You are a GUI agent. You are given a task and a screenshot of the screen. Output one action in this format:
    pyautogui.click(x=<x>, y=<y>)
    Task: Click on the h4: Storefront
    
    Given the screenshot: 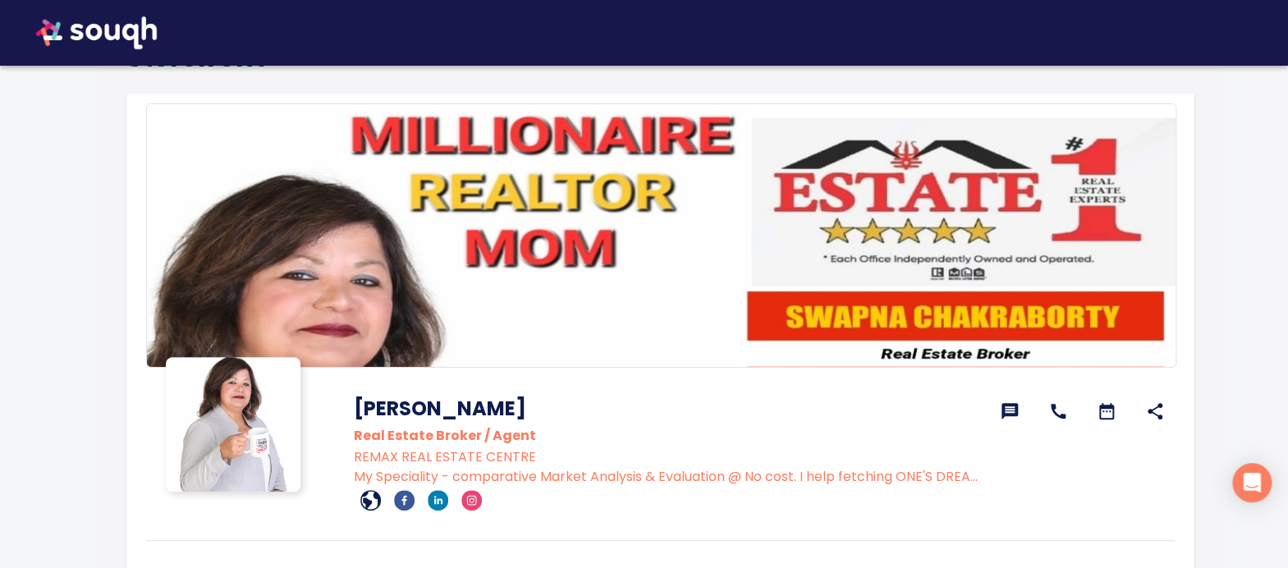 What is the action you would take?
    pyautogui.click(x=195, y=57)
    